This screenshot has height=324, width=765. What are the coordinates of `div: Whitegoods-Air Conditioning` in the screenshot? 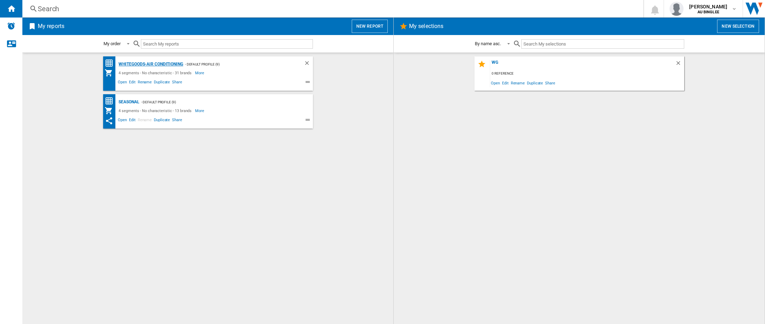 It's located at (150, 64).